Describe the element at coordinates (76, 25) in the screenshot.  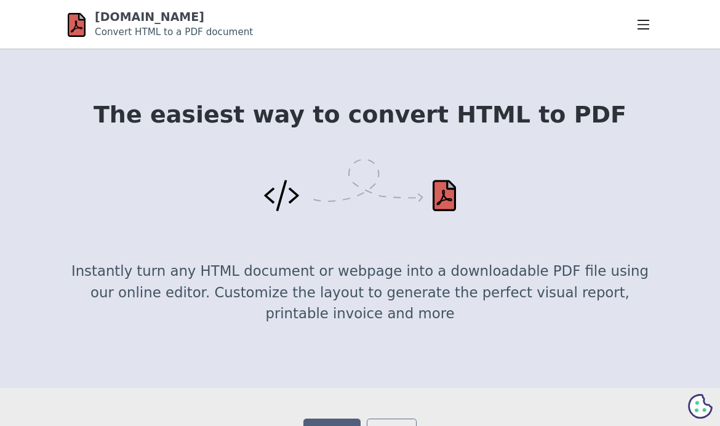
I see `img: html-pdf.net` at that location.